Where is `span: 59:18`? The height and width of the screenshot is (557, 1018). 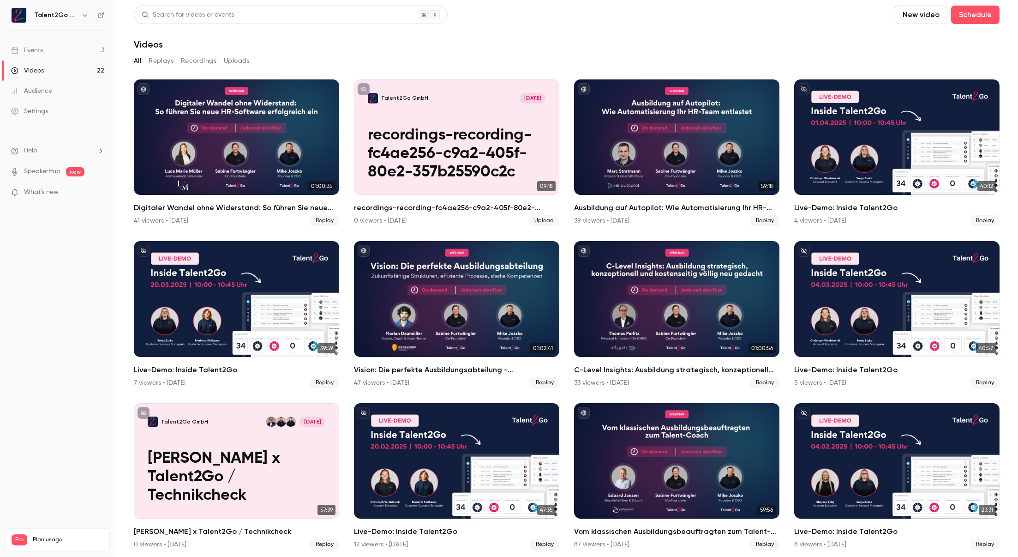 span: 59:18 is located at coordinates (767, 186).